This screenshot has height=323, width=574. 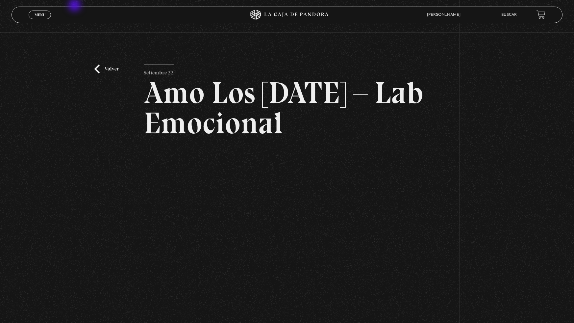 I want to click on span: Menu, so click(x=40, y=15).